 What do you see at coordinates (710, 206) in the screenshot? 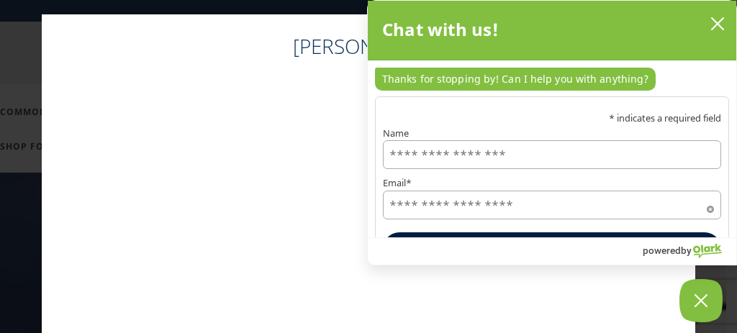
I see `span: Required field` at bounding box center [710, 206].